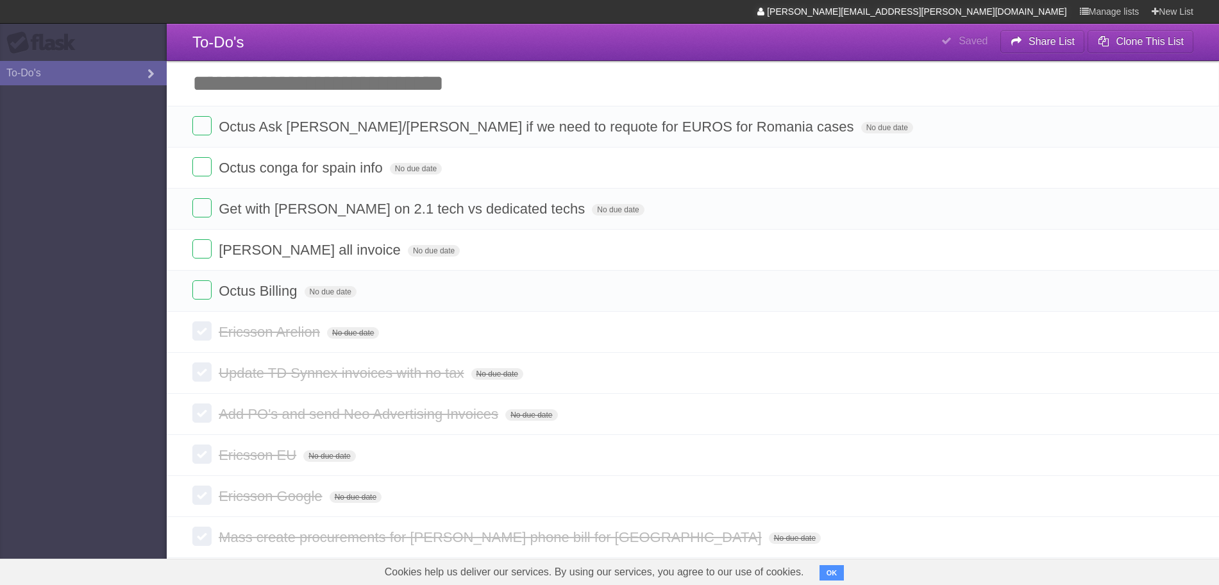 The height and width of the screenshot is (585, 1219). What do you see at coordinates (1150, 41) in the screenshot?
I see `b: Clone This List` at bounding box center [1150, 41].